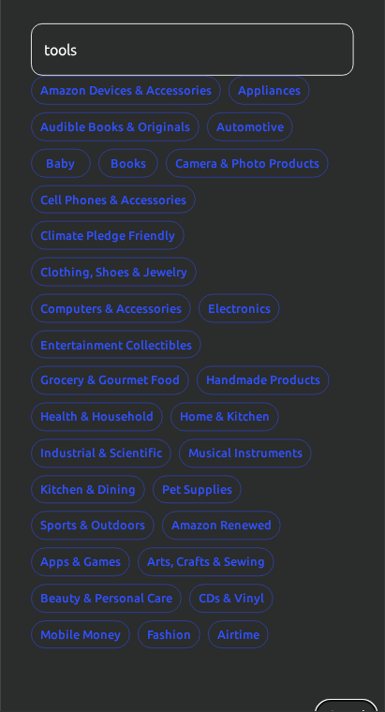 Image resolution: width=385 pixels, height=712 pixels. I want to click on button: Automotive, so click(250, 127).